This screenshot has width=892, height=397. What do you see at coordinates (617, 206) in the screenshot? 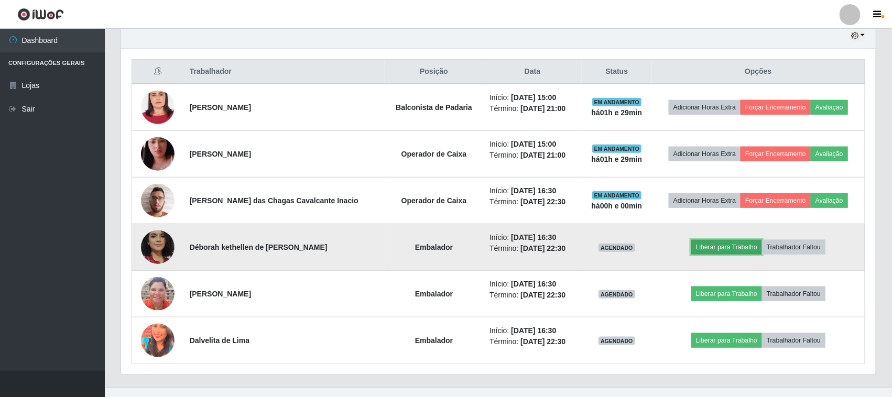
I see `strong: há 00 h e 00 min` at bounding box center [617, 206].